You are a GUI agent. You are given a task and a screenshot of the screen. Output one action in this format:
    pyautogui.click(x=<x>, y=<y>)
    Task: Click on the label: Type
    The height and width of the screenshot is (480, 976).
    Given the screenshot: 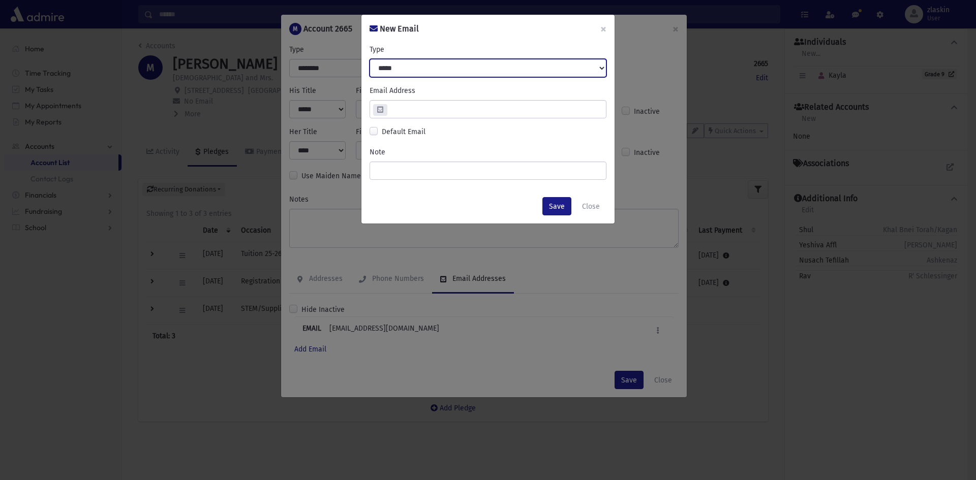 What is the action you would take?
    pyautogui.click(x=377, y=49)
    